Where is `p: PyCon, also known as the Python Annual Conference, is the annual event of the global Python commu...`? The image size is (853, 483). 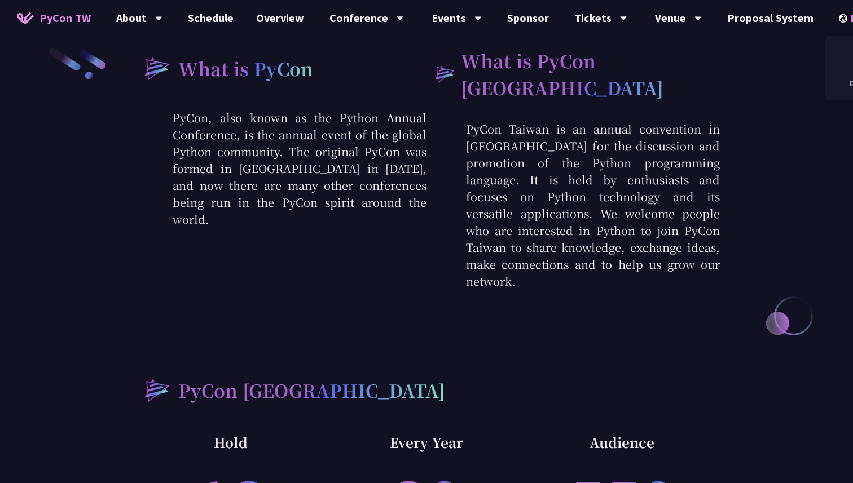
p: PyCon, also known as the Python Annual Conference, is the annual event of the global Python commu... is located at coordinates (280, 169).